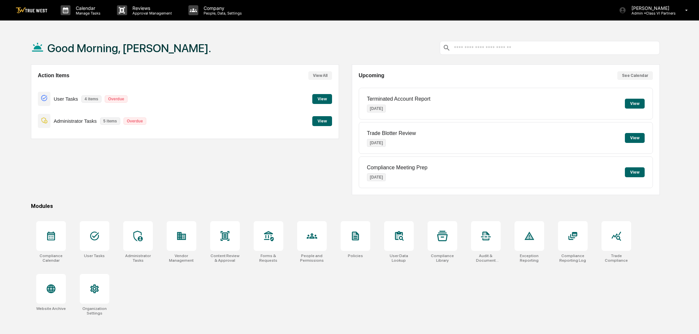 The width and height of the screenshot is (699, 334). Describe the element at coordinates (51, 308) in the screenshot. I see `div: Website Archive` at that location.